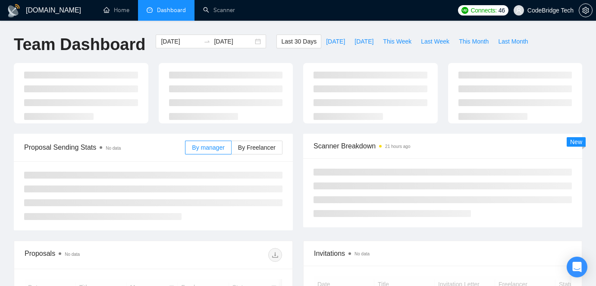 The image size is (596, 286). I want to click on div: Open Intercom Messenger, so click(577, 267).